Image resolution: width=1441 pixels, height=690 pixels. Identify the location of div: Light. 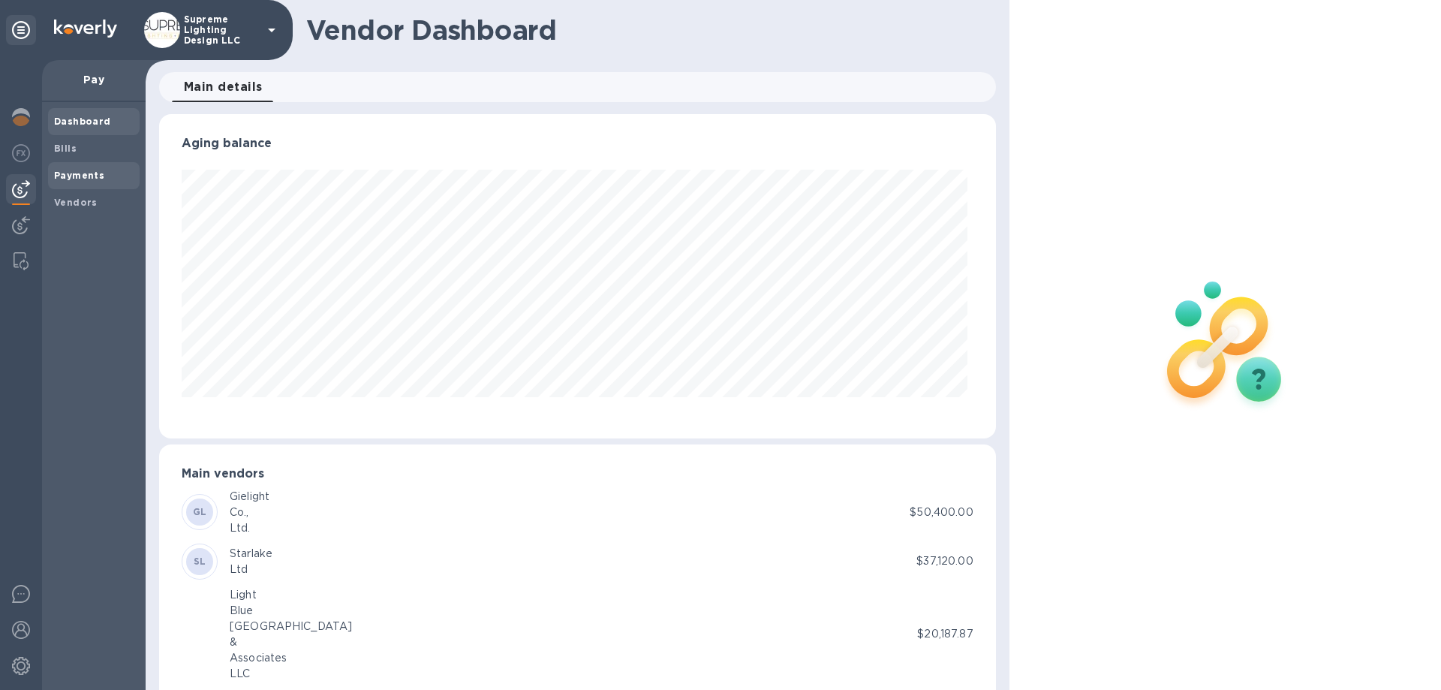
(291, 595).